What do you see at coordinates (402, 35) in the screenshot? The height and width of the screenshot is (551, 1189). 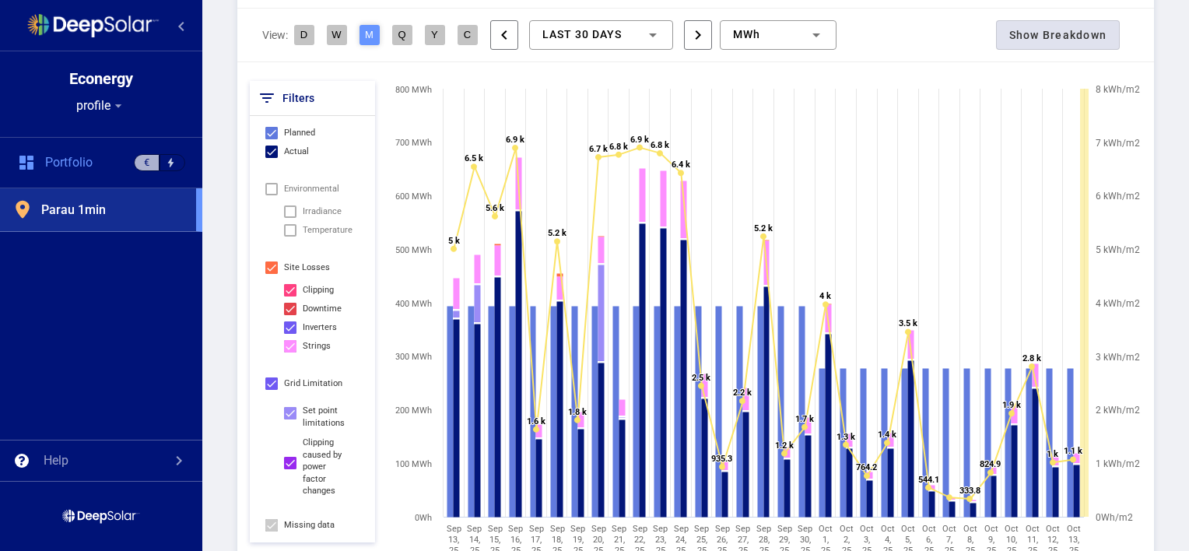 I see `button: Q` at bounding box center [402, 35].